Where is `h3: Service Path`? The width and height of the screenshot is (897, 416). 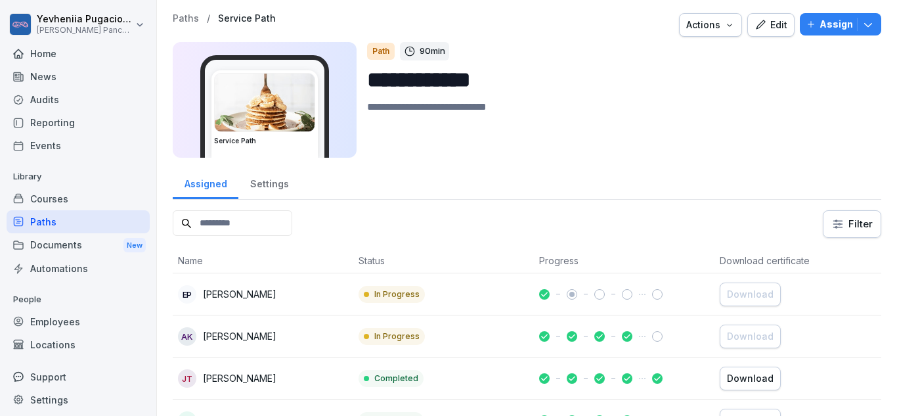 h3: Service Path is located at coordinates (265, 141).